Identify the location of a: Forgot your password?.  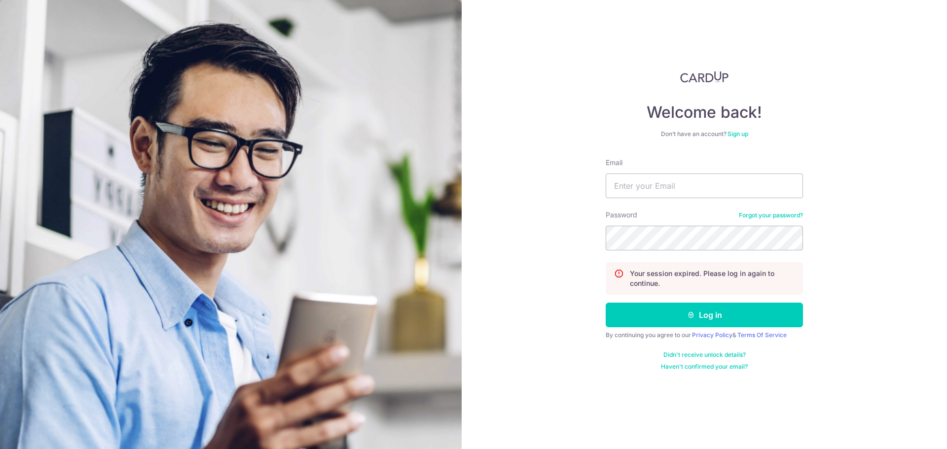
(771, 215).